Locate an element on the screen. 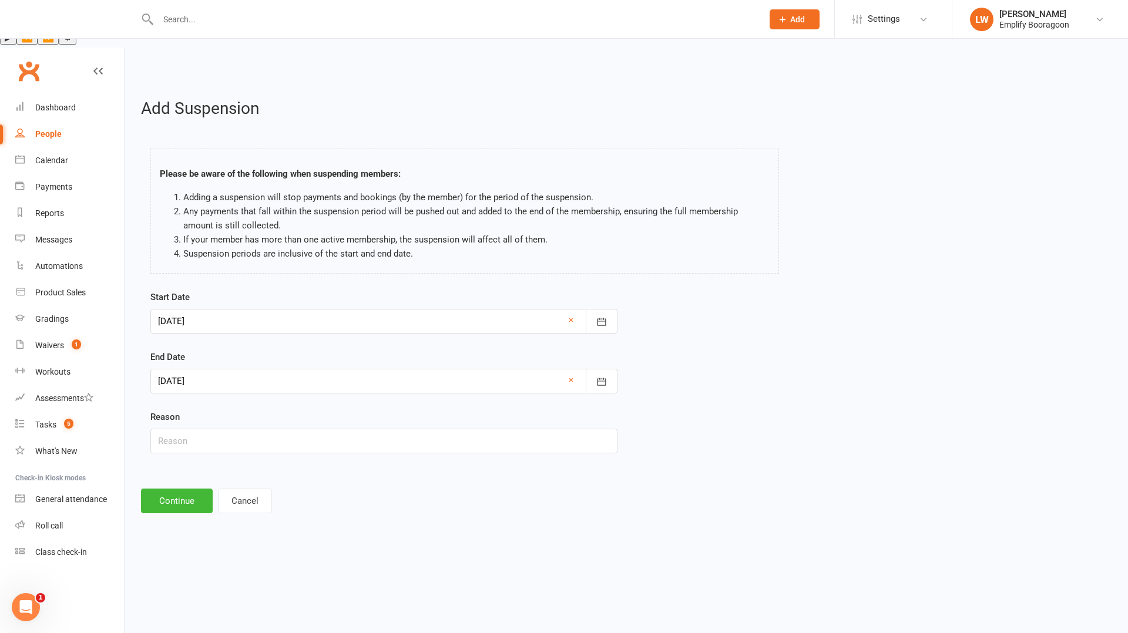 The image size is (1128, 633). a: Assessments is located at coordinates (69, 398).